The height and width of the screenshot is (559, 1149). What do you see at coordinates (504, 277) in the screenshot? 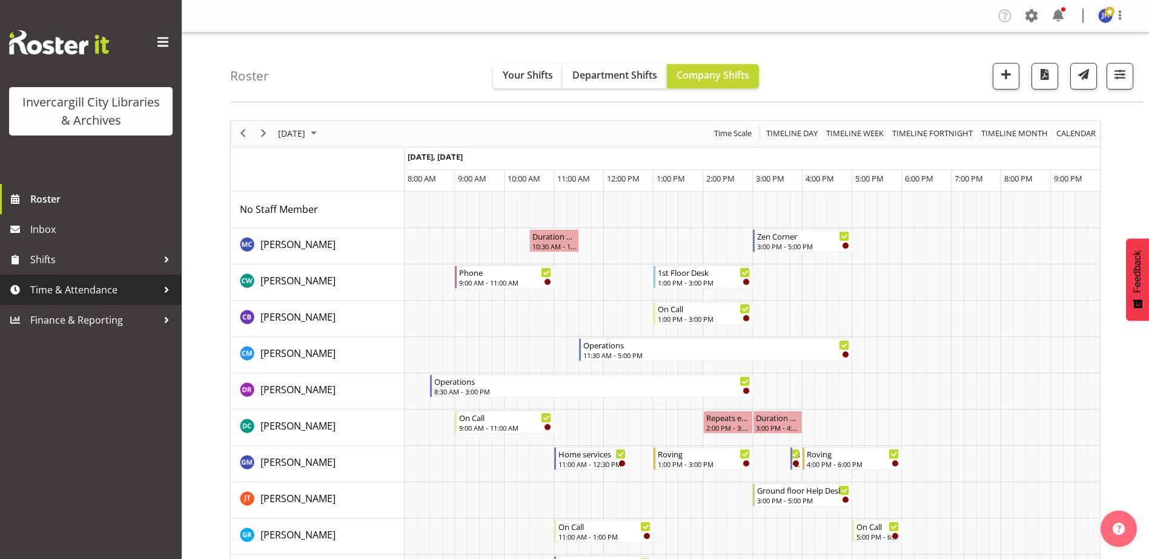
I see `div: Catherine Wilson"s event - Phone Begin From Thursday, October 9, 2025 at 9:00:00 AM GMT+13:00 End...` at bounding box center [504, 277].